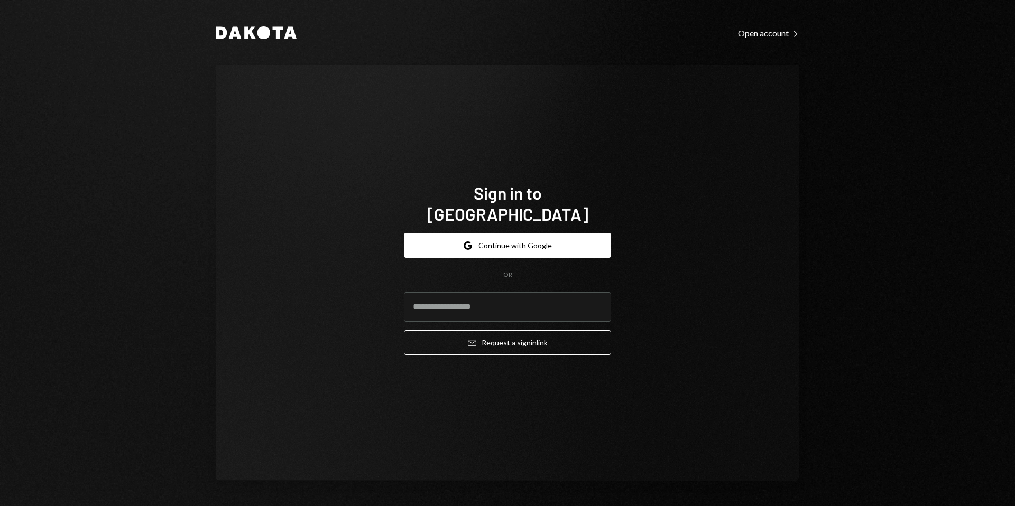  I want to click on button: Request a signinlink, so click(508, 343).